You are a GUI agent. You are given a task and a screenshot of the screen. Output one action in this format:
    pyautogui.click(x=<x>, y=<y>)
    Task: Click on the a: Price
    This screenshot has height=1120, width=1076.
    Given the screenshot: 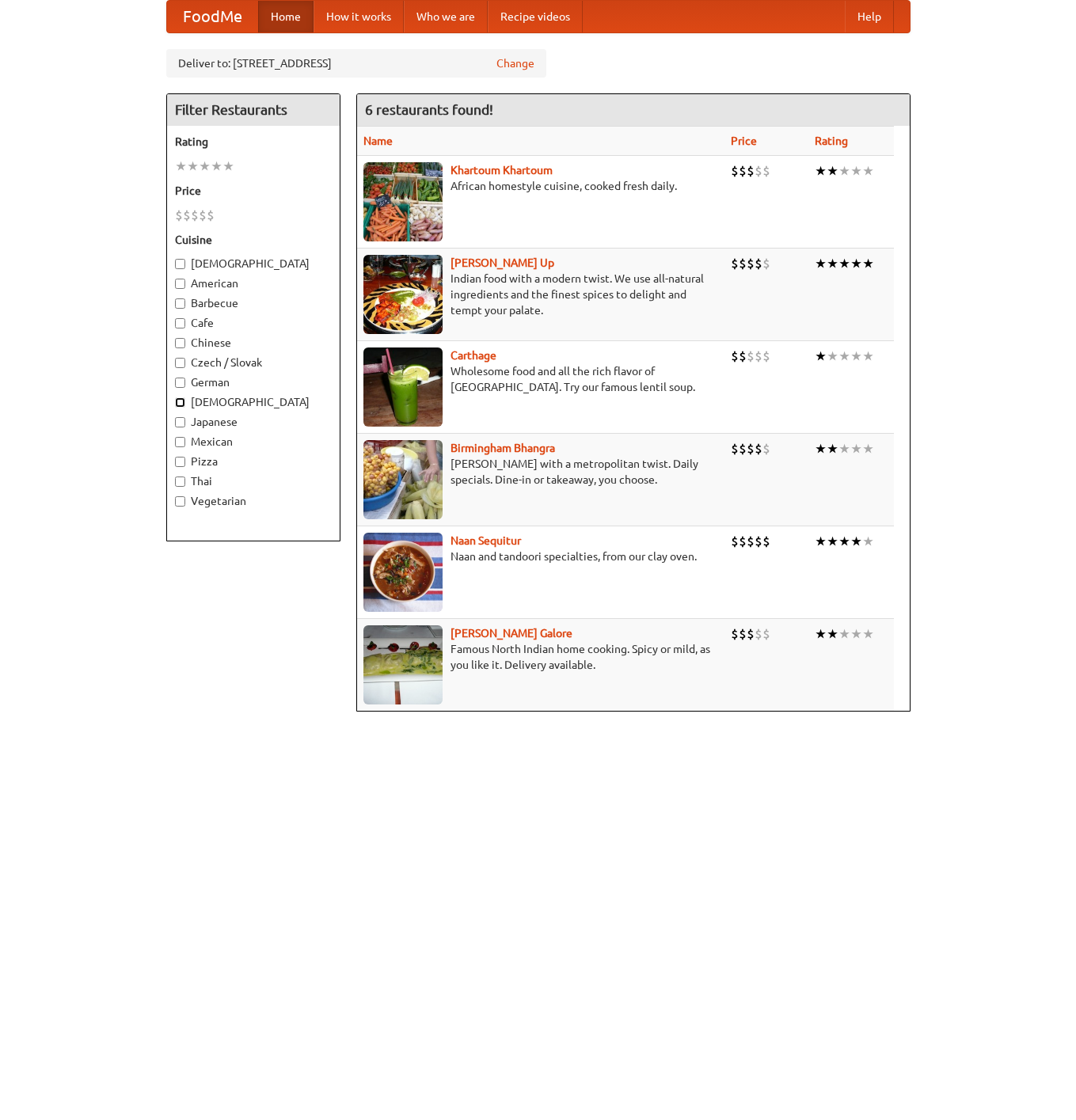 What is the action you would take?
    pyautogui.click(x=743, y=141)
    